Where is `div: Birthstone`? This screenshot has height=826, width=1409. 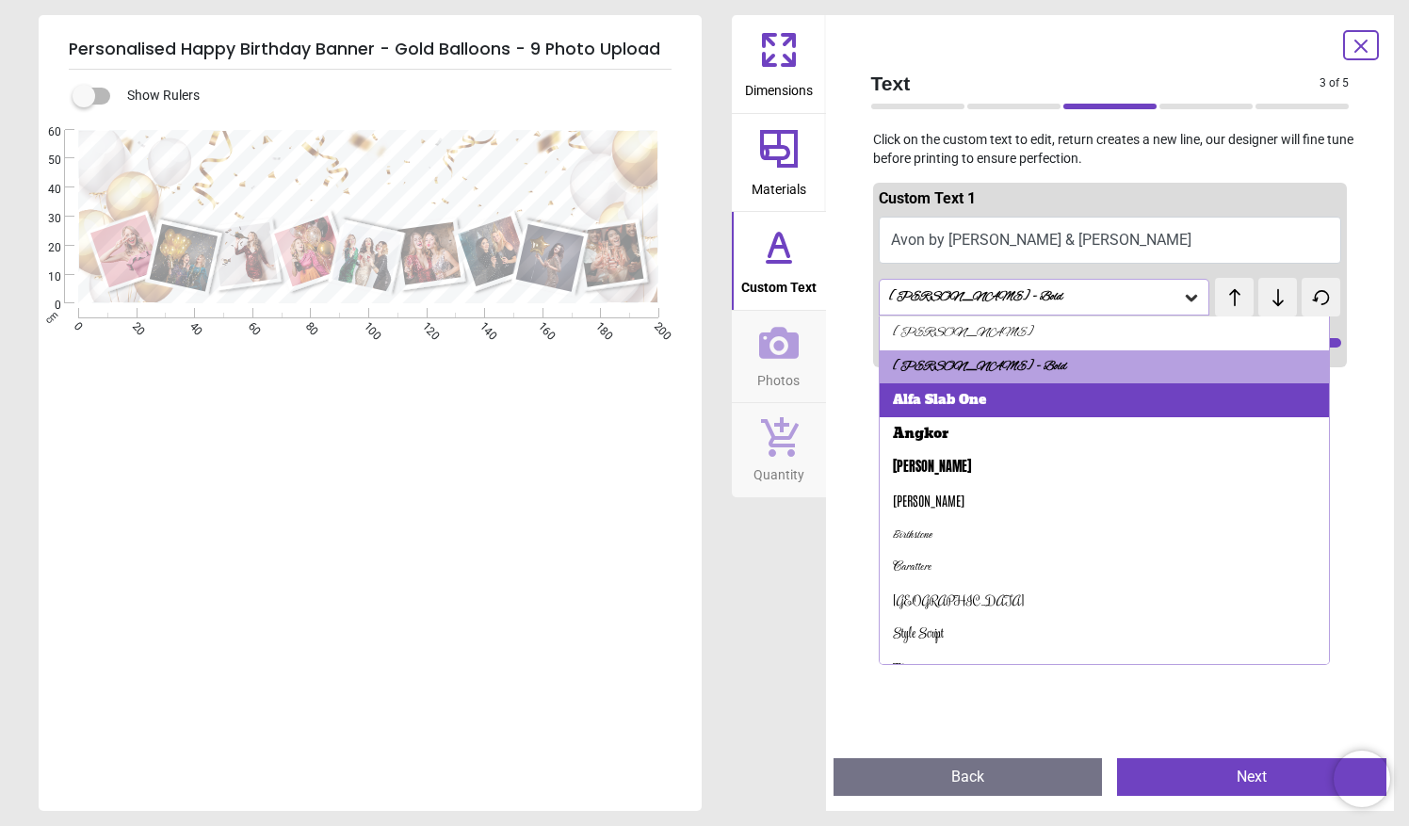
div: Birthstone is located at coordinates (913, 535).